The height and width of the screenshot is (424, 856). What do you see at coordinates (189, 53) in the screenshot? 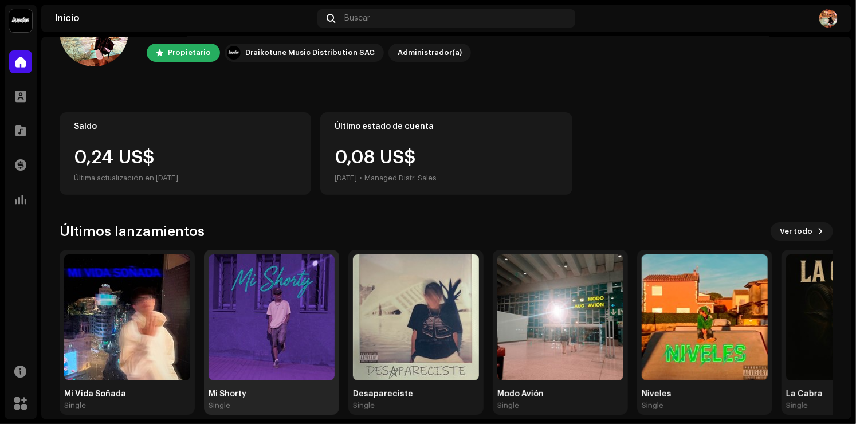
I see `div: Propietario` at bounding box center [189, 53].